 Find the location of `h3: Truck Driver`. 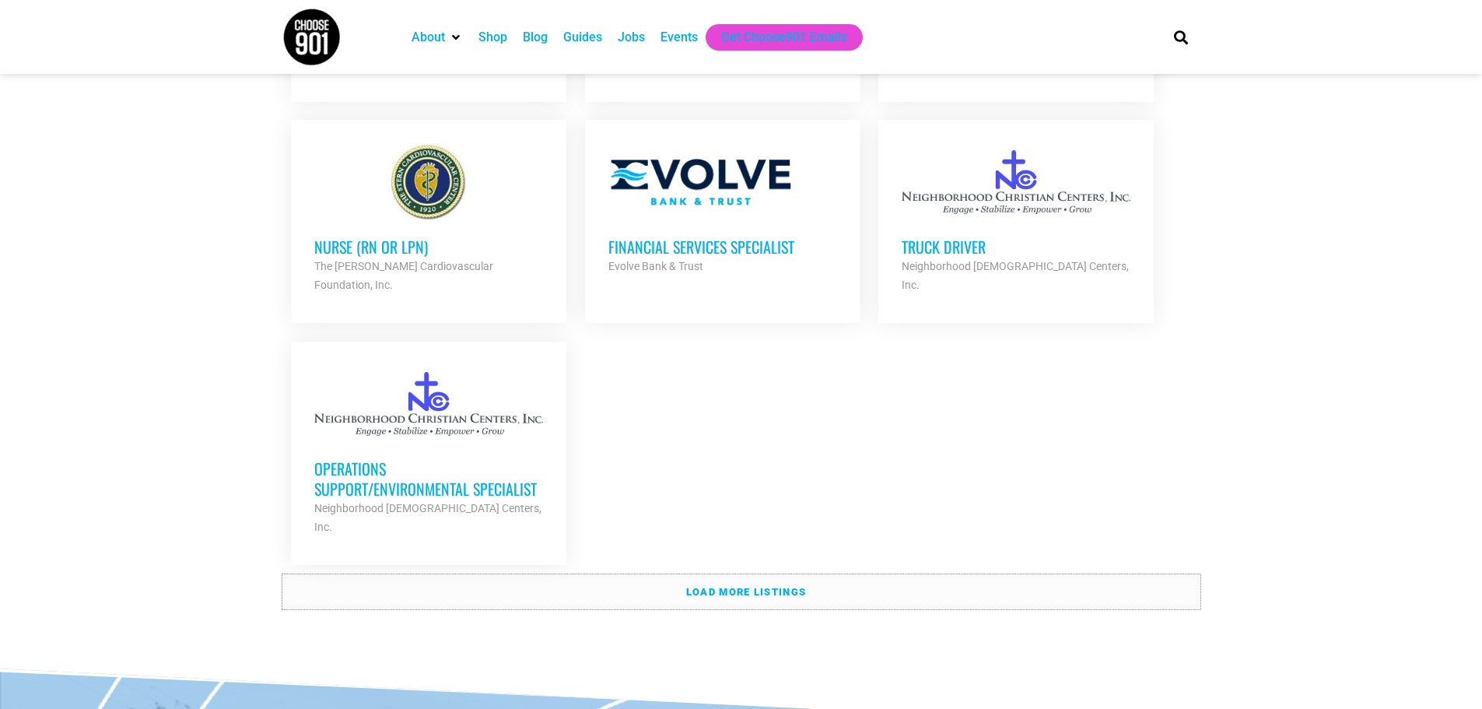

h3: Truck Driver is located at coordinates (1016, 247).